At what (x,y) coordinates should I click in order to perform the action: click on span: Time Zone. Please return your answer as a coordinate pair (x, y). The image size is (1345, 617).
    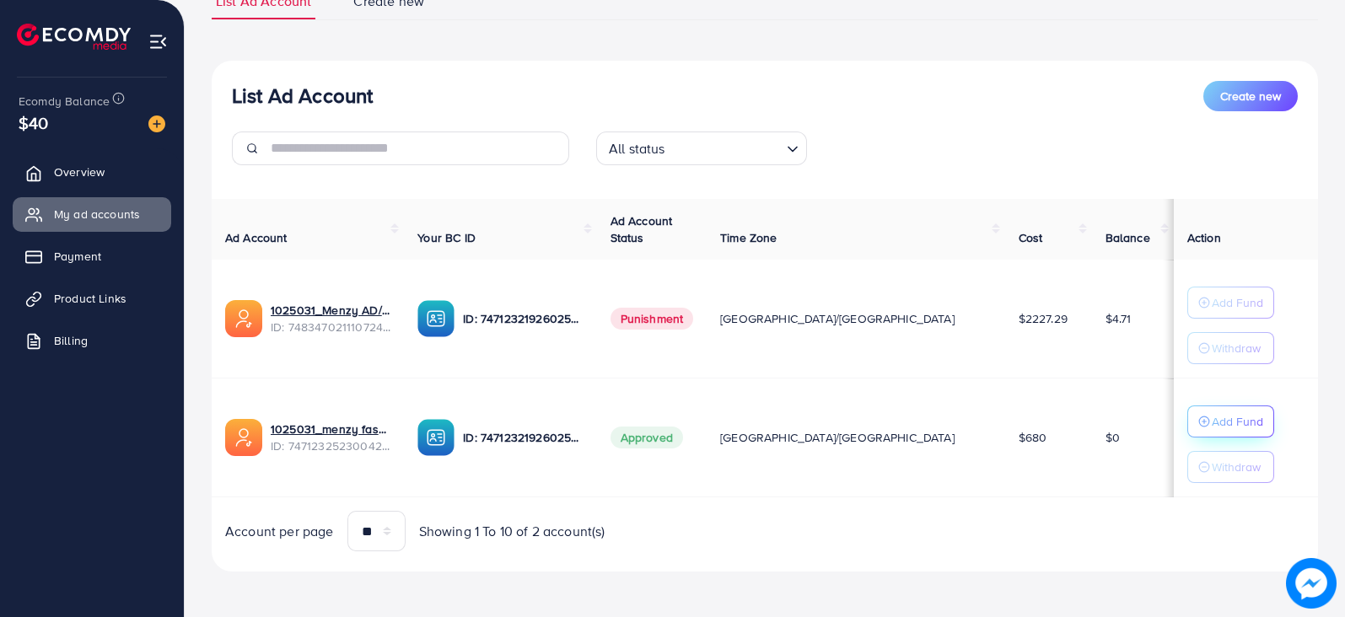
    Looking at the image, I should click on (748, 238).